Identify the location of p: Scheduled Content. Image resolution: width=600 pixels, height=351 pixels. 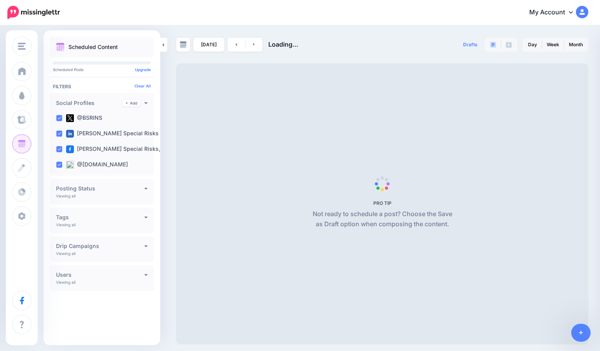
(93, 47).